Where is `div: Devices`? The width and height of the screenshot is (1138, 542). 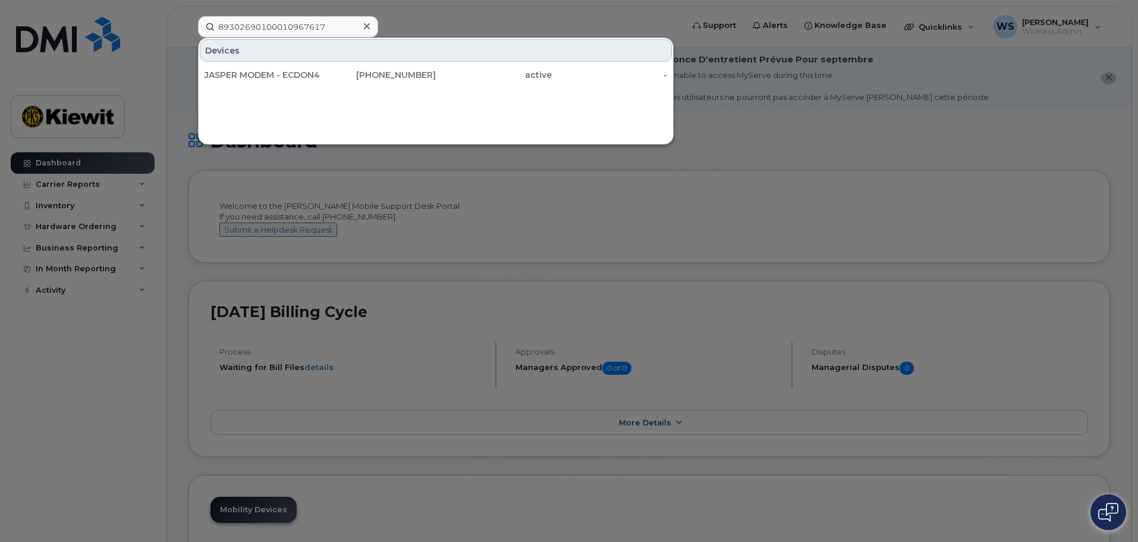 div: Devices is located at coordinates (436, 51).